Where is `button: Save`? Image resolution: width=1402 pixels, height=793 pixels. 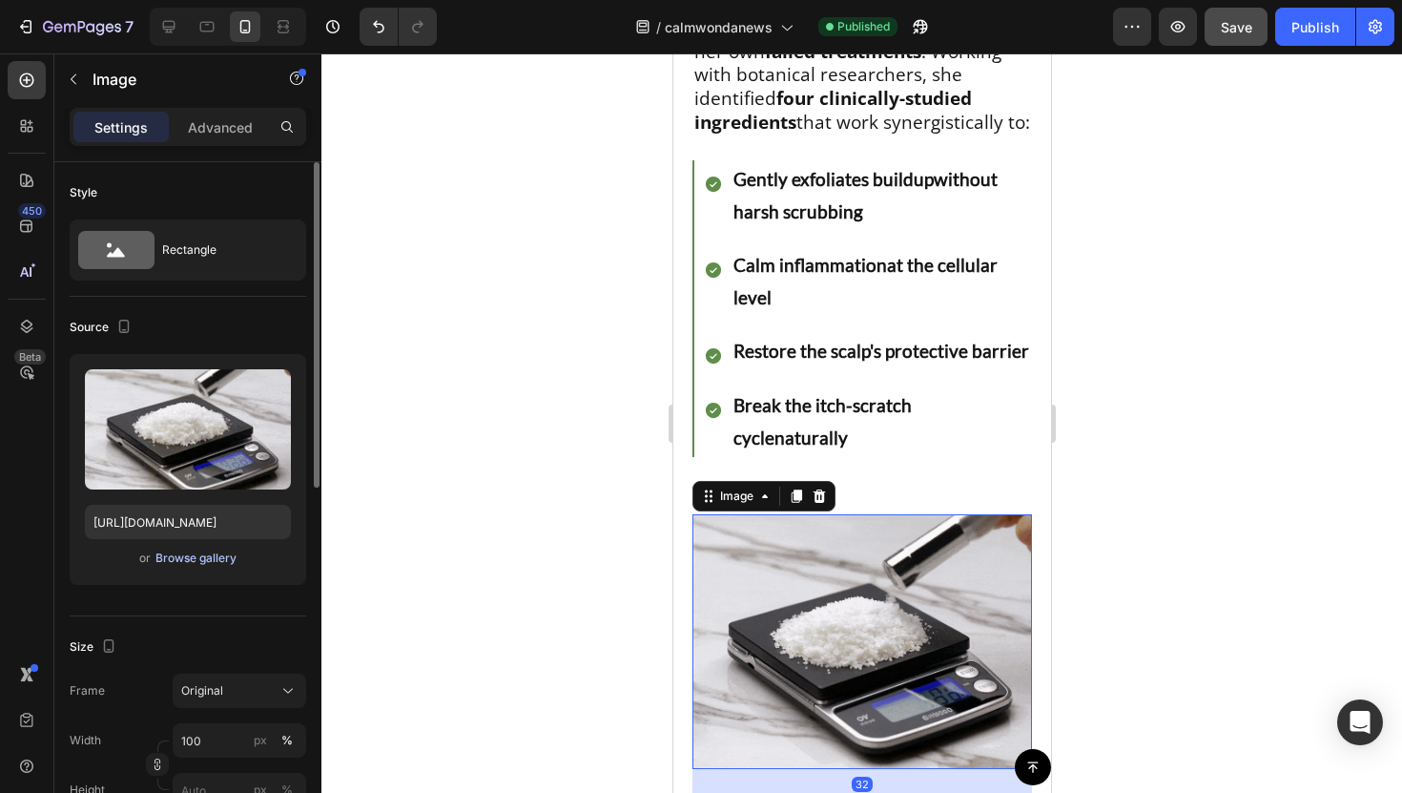
button: Save is located at coordinates (1236, 27).